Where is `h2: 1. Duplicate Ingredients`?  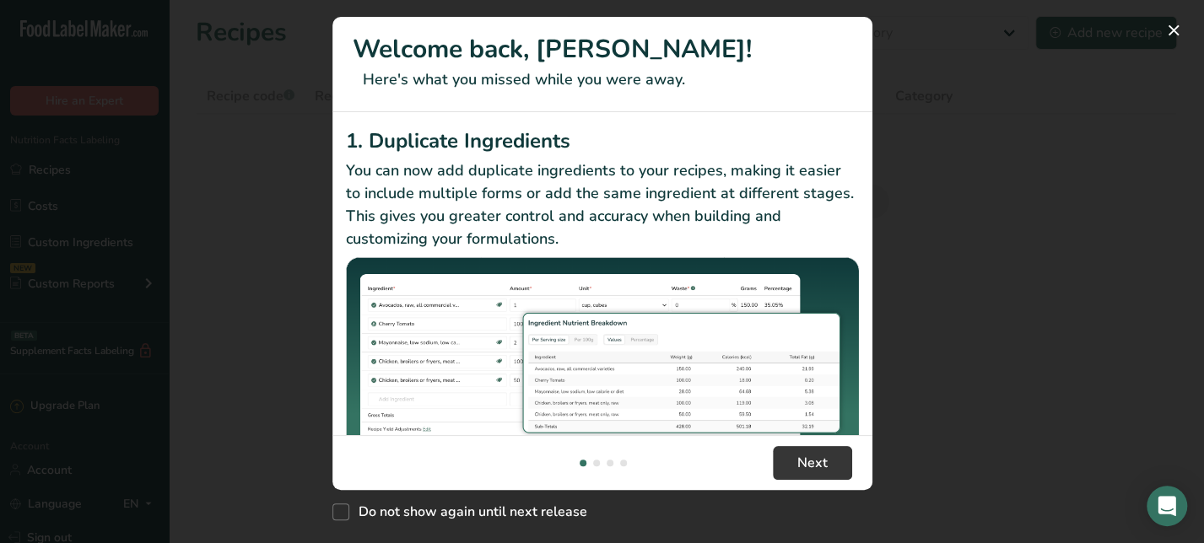
h2: 1. Duplicate Ingredients is located at coordinates (602, 141).